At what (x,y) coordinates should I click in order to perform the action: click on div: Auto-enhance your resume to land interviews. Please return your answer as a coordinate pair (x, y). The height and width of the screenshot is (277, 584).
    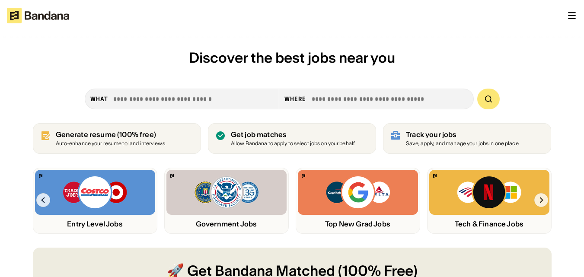
    Looking at the image, I should click on (110, 144).